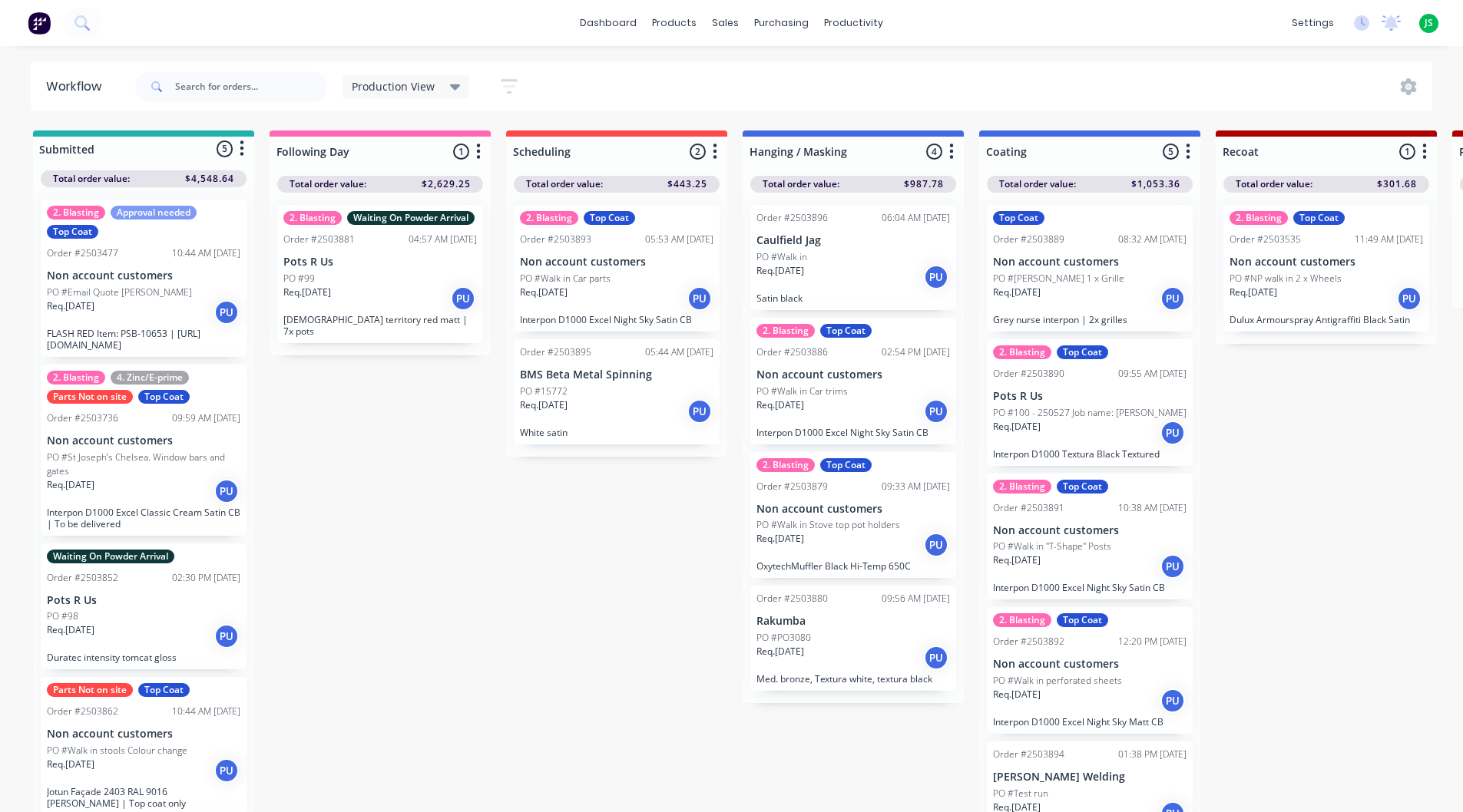 This screenshot has width=1463, height=812. What do you see at coordinates (1396, 185) in the screenshot?
I see `span: $301.68` at bounding box center [1396, 185].